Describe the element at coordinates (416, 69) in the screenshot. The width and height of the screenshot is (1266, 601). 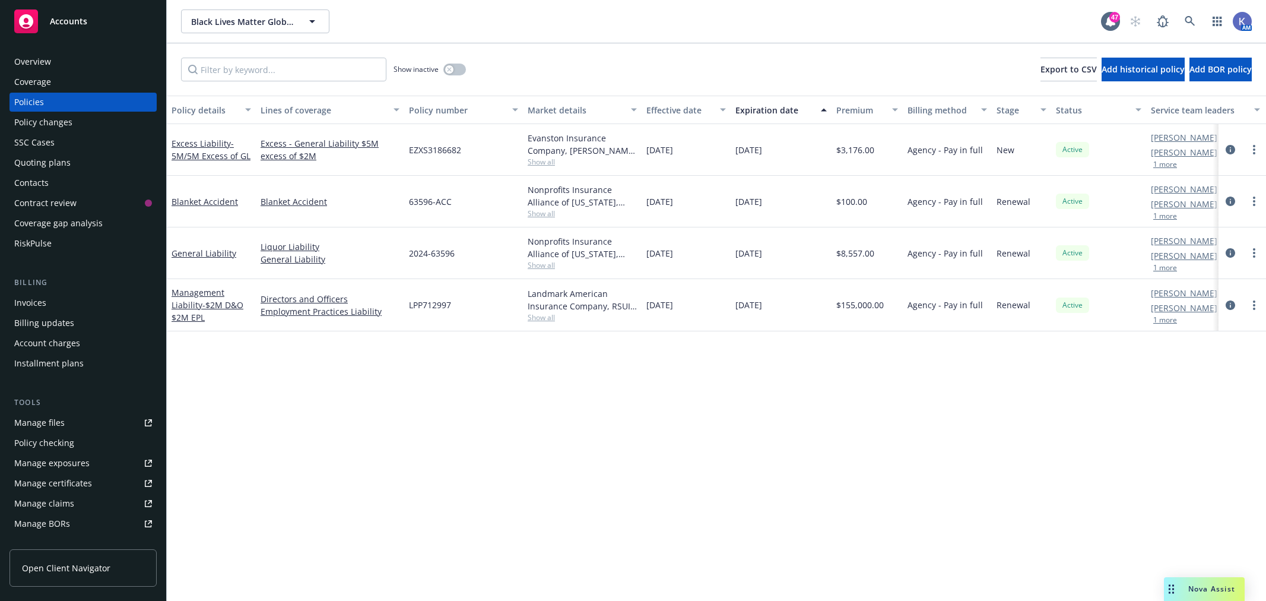
I see `span: Show inactive` at that location.